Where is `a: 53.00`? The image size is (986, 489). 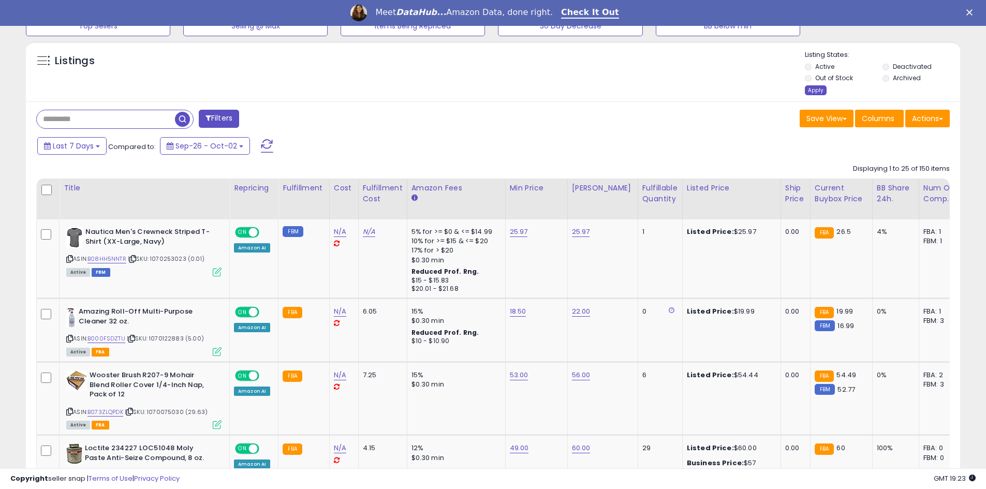
a: 53.00 is located at coordinates (519, 375).